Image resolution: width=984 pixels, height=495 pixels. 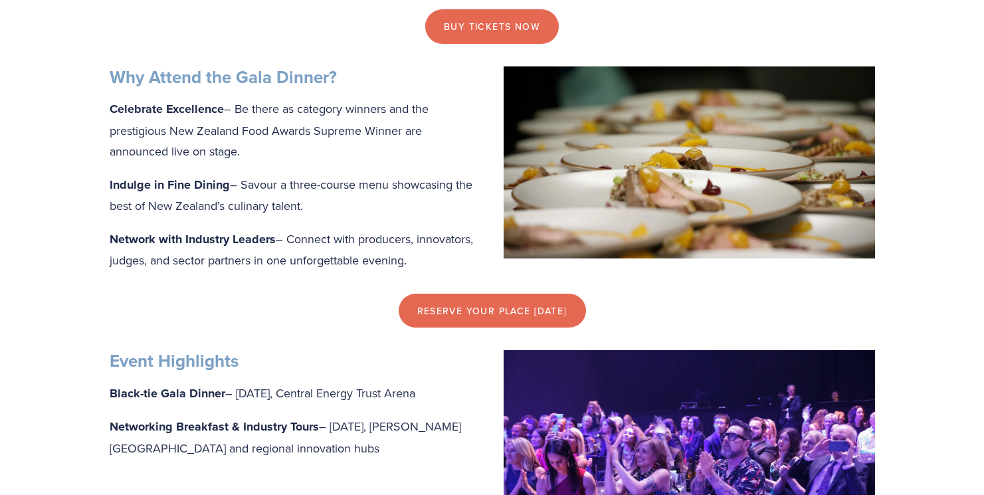 What do you see at coordinates (223, 77) in the screenshot?
I see `strong: Why Attend the Gala Dinner?` at bounding box center [223, 77].